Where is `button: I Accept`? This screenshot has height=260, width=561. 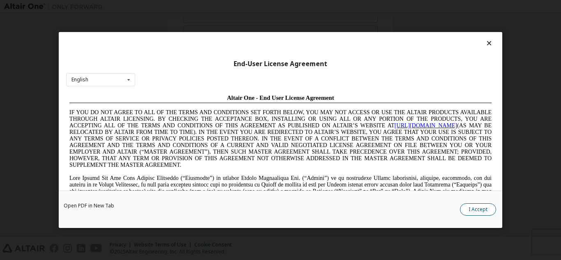 button: I Accept is located at coordinates (478, 209).